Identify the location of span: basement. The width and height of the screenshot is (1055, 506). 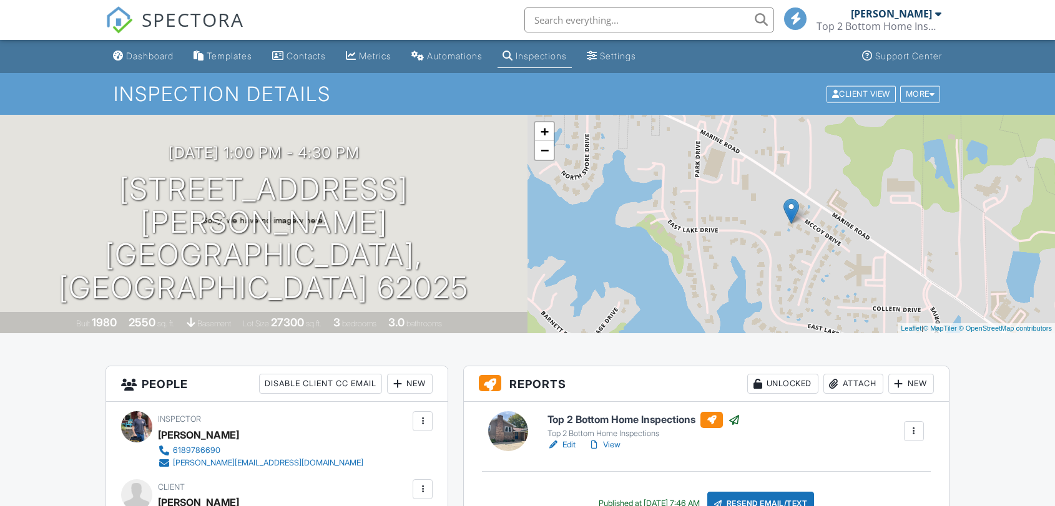
(214, 323).